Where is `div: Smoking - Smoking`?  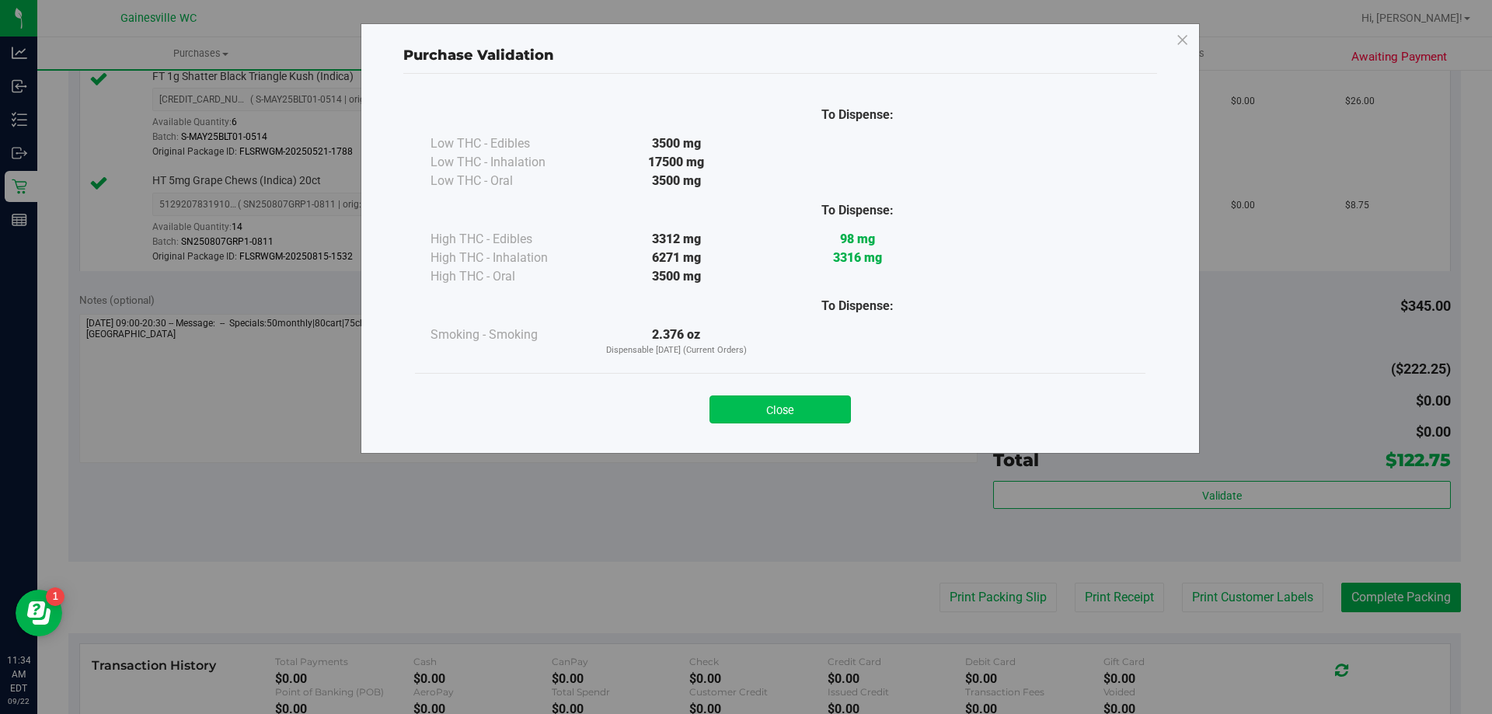 div: Smoking - Smoking is located at coordinates (508, 335).